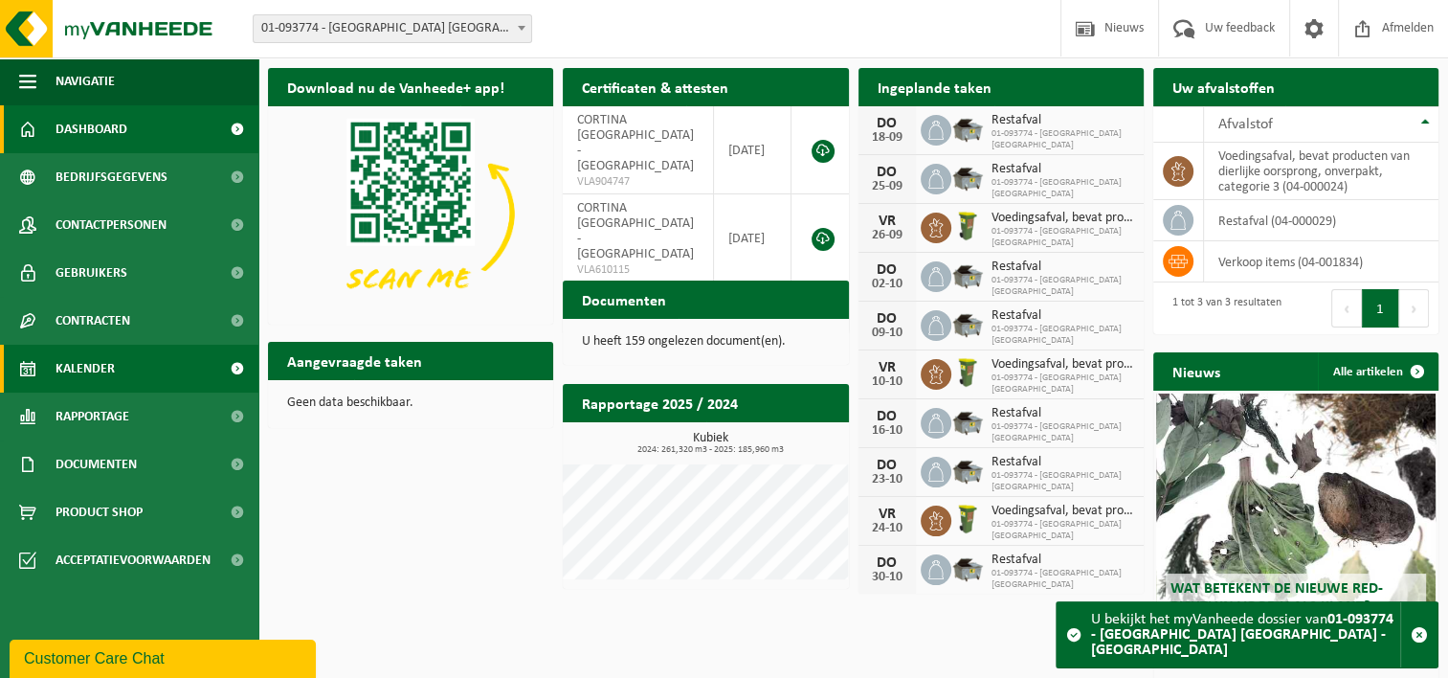  I want to click on h2: Rapportage 2025 / 2024, so click(660, 402).